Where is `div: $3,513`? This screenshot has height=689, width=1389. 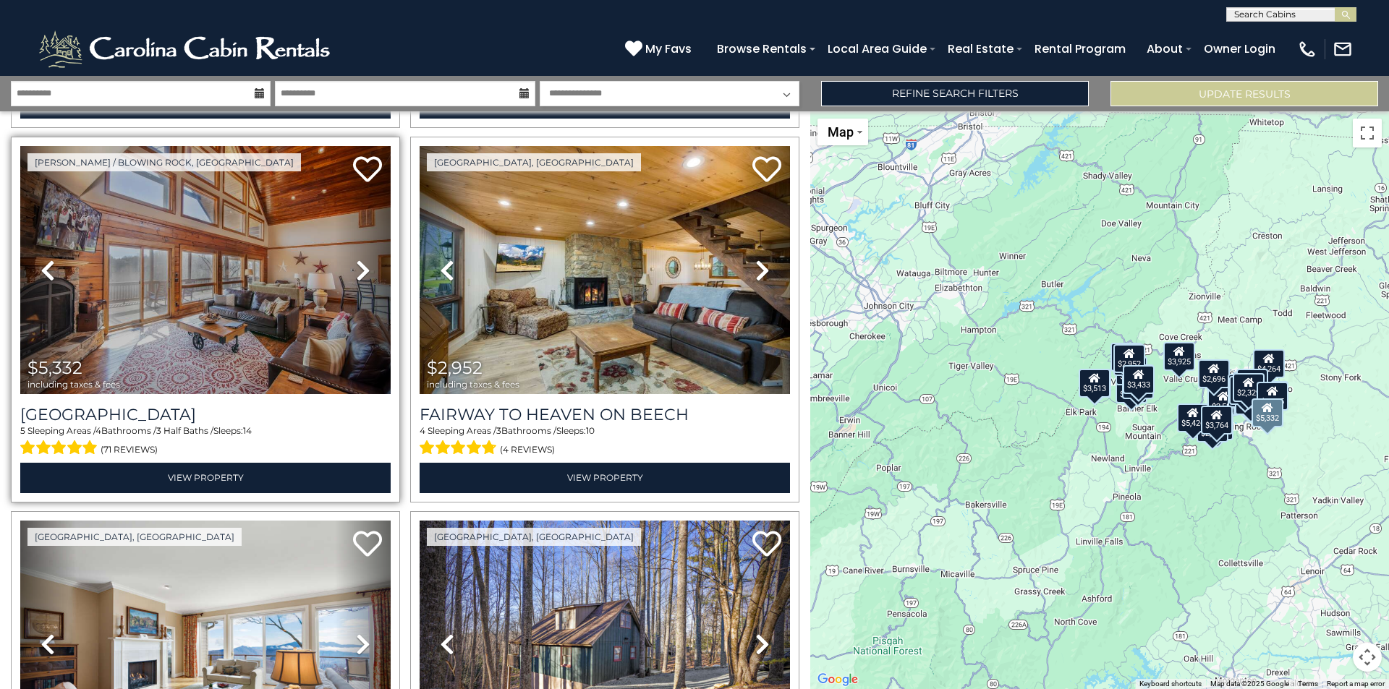
div: $3,513 is located at coordinates (1094, 383).